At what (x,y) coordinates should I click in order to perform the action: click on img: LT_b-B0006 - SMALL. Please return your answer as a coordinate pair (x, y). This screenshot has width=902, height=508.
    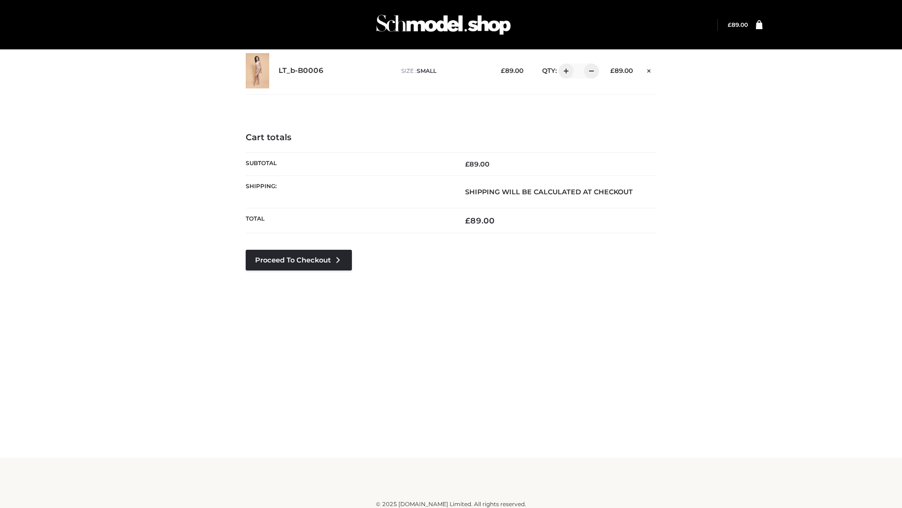
    Looking at the image, I should click on (258, 70).